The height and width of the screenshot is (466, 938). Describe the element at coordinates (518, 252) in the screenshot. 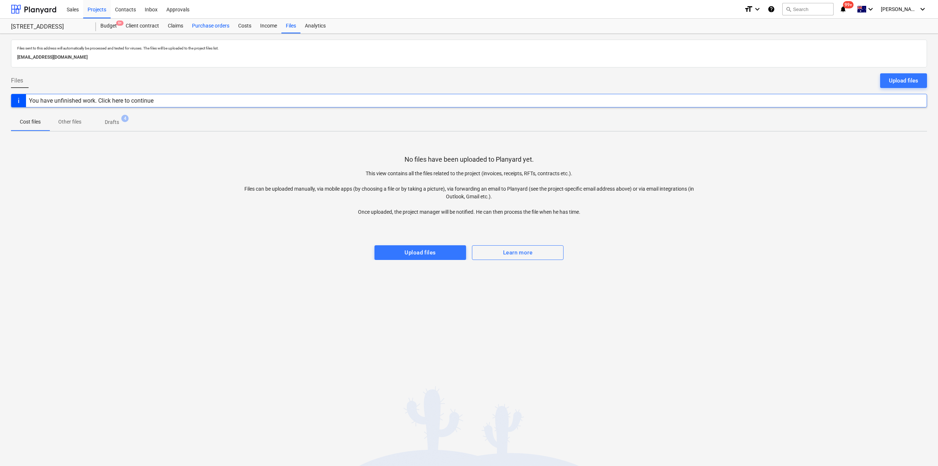

I see `div: Learn more` at that location.